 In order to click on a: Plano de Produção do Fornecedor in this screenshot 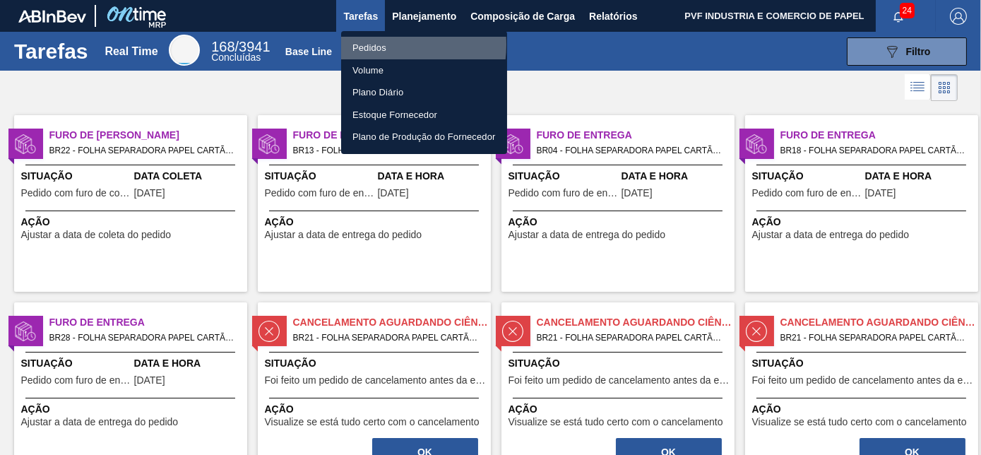, I will do `click(424, 137)`.